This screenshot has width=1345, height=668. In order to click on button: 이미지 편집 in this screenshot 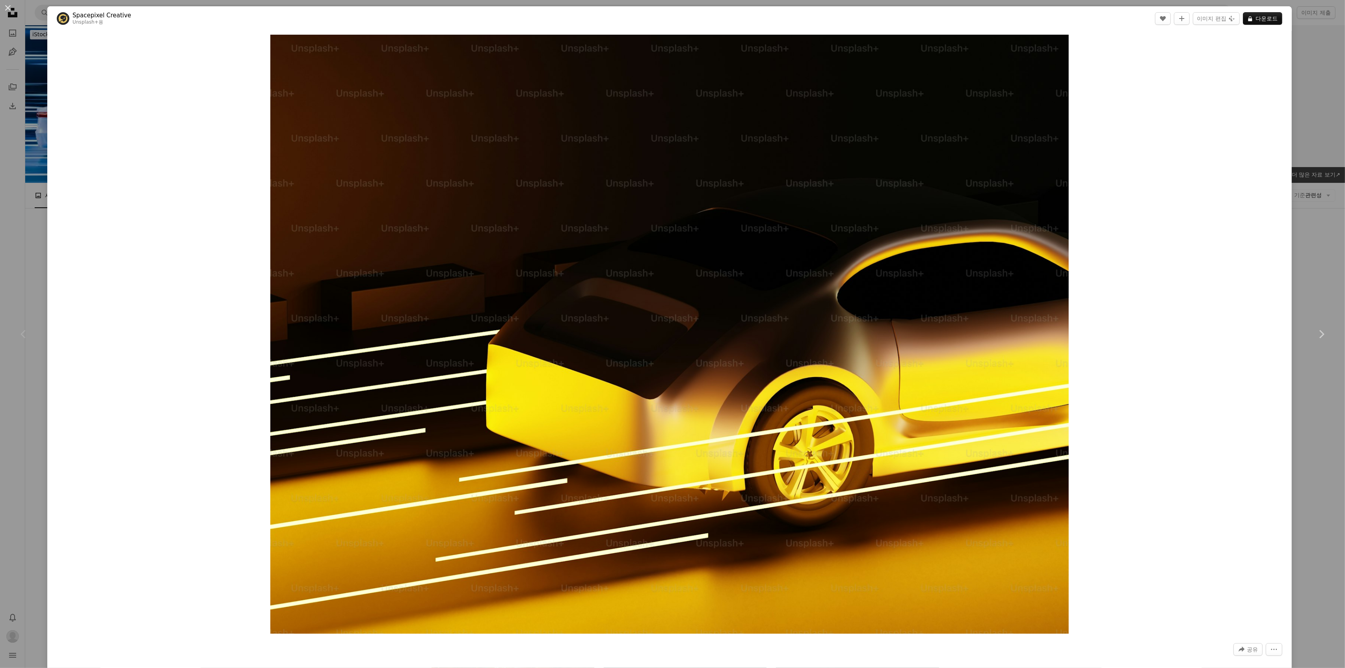, I will do `click(1216, 19)`.